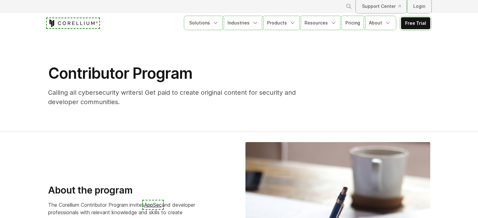 The image size is (478, 218). Describe the element at coordinates (380, 23) in the screenshot. I see `a: About` at that location.